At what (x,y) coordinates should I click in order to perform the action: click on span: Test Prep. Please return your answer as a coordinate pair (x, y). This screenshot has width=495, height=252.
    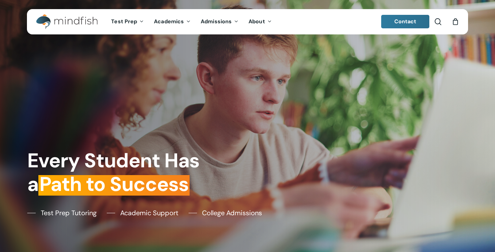
    Looking at the image, I should click on (124, 21).